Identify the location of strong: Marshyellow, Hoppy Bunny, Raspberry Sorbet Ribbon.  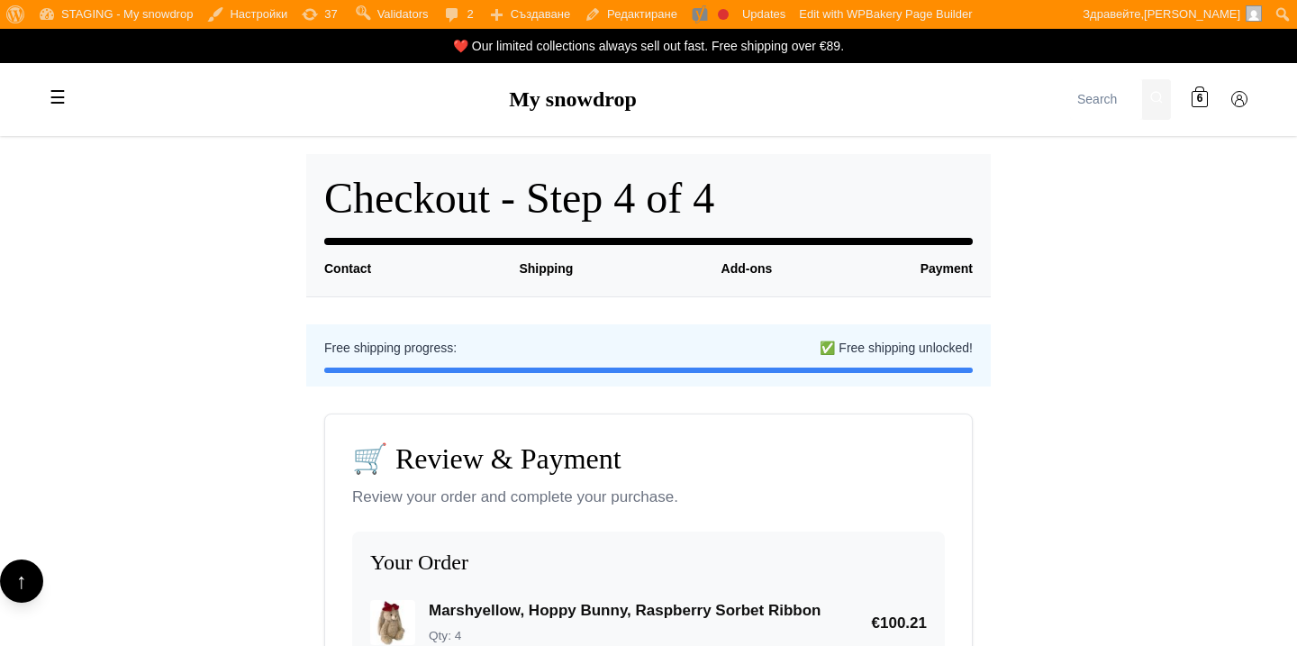
(643, 610).